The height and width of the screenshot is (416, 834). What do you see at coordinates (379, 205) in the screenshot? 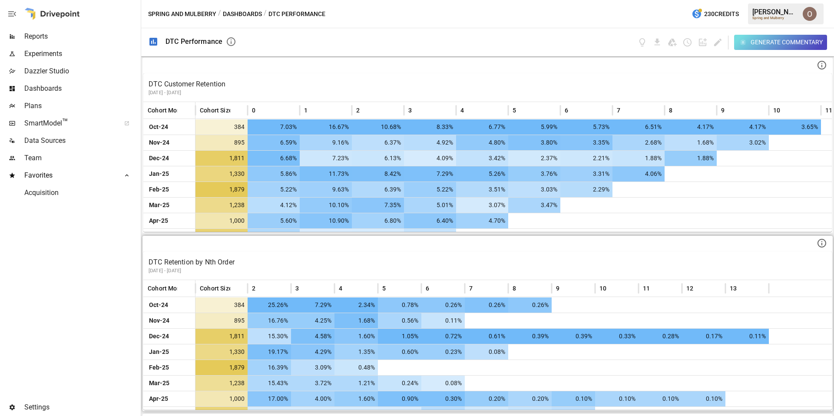
I see `span: 7.35%` at bounding box center [379, 205].